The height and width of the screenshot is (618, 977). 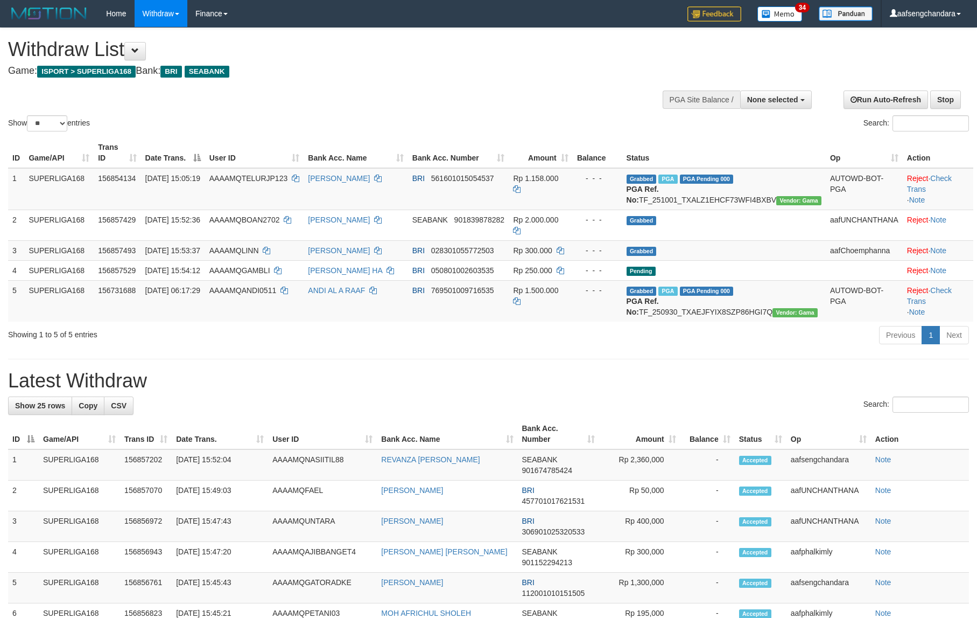 What do you see at coordinates (23, 433) in the screenshot?
I see `th: ID: activate to sort column descending` at bounding box center [23, 433].